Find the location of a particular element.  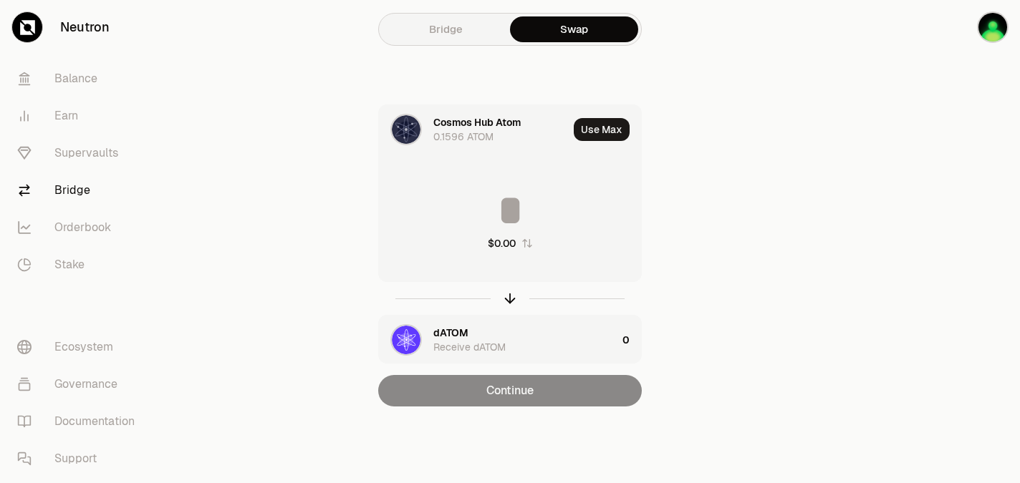

a: Support is located at coordinates (80, 459).